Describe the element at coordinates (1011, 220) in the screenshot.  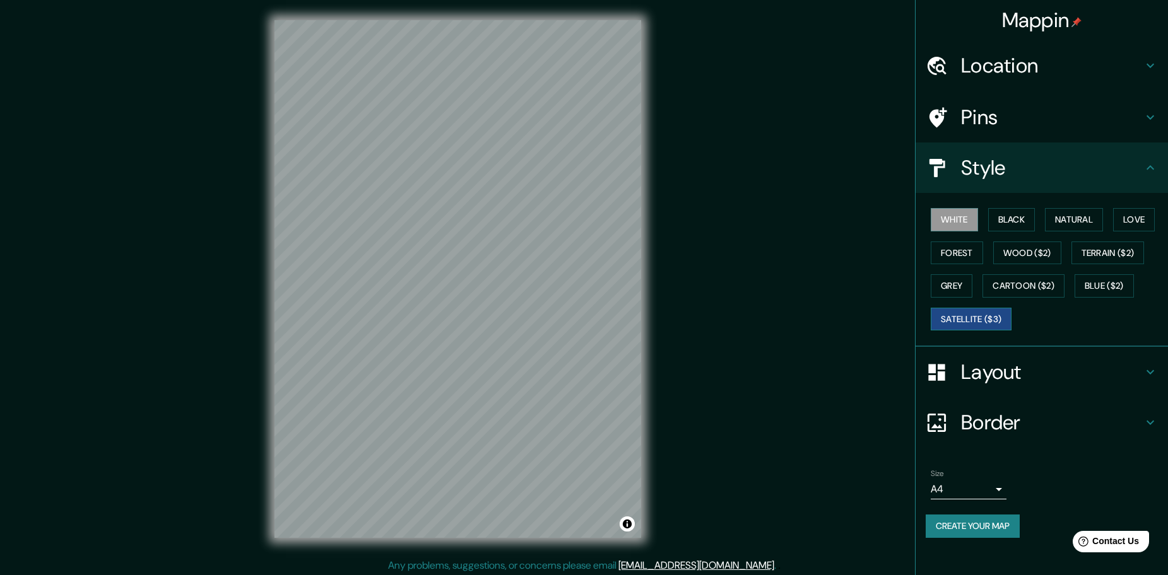
I see `button: Black` at that location.